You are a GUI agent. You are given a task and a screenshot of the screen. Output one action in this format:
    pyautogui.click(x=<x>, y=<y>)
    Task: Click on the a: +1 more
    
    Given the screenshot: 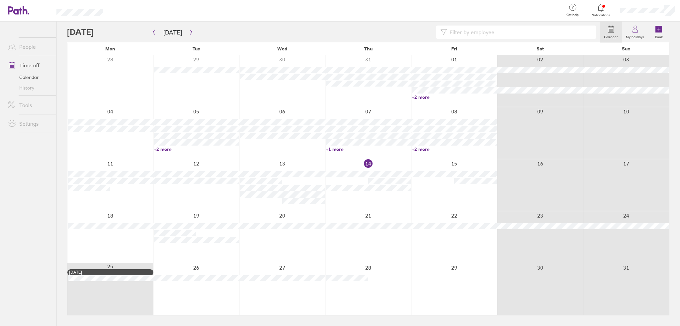 What is the action you would take?
    pyautogui.click(x=368, y=149)
    